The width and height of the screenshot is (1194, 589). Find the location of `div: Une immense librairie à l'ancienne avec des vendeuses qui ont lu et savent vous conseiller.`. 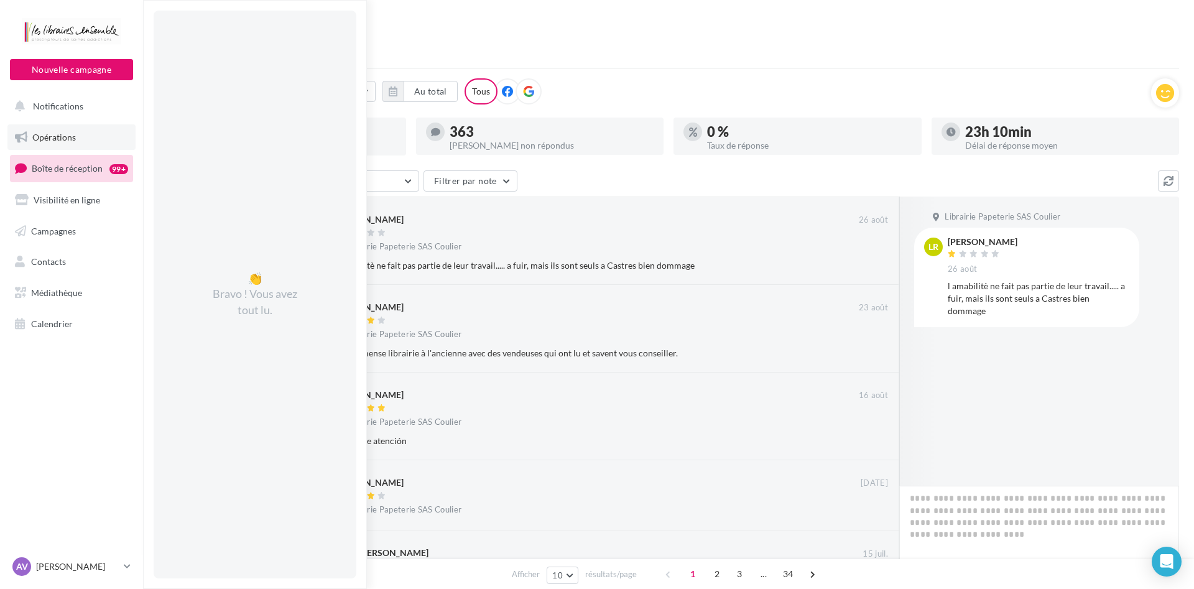

div: Une immense librairie à l'ancienne avec des vendeuses qui ont lu et savent vous conseiller. is located at coordinates (570, 353).